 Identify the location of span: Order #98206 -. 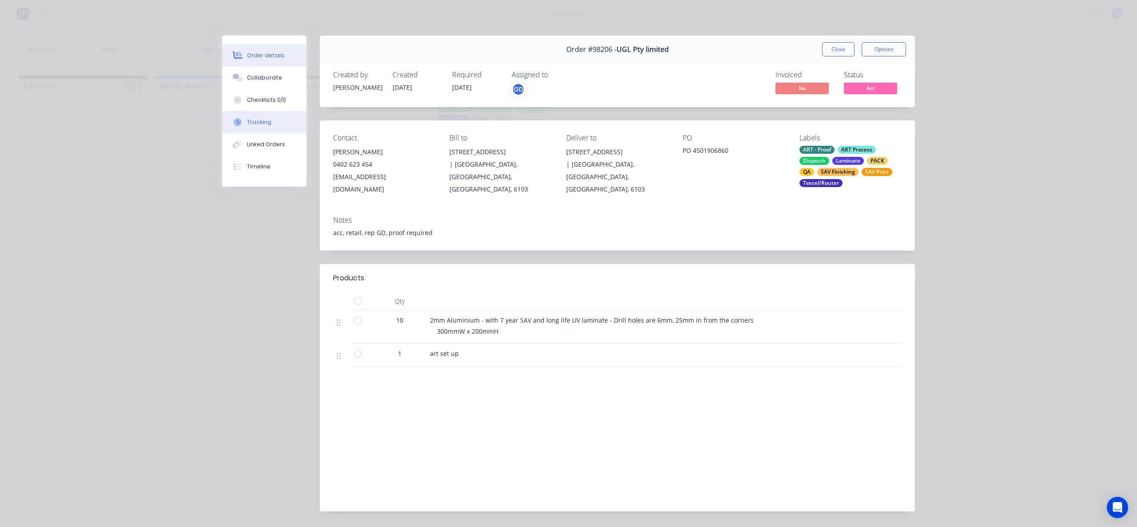
(591, 49).